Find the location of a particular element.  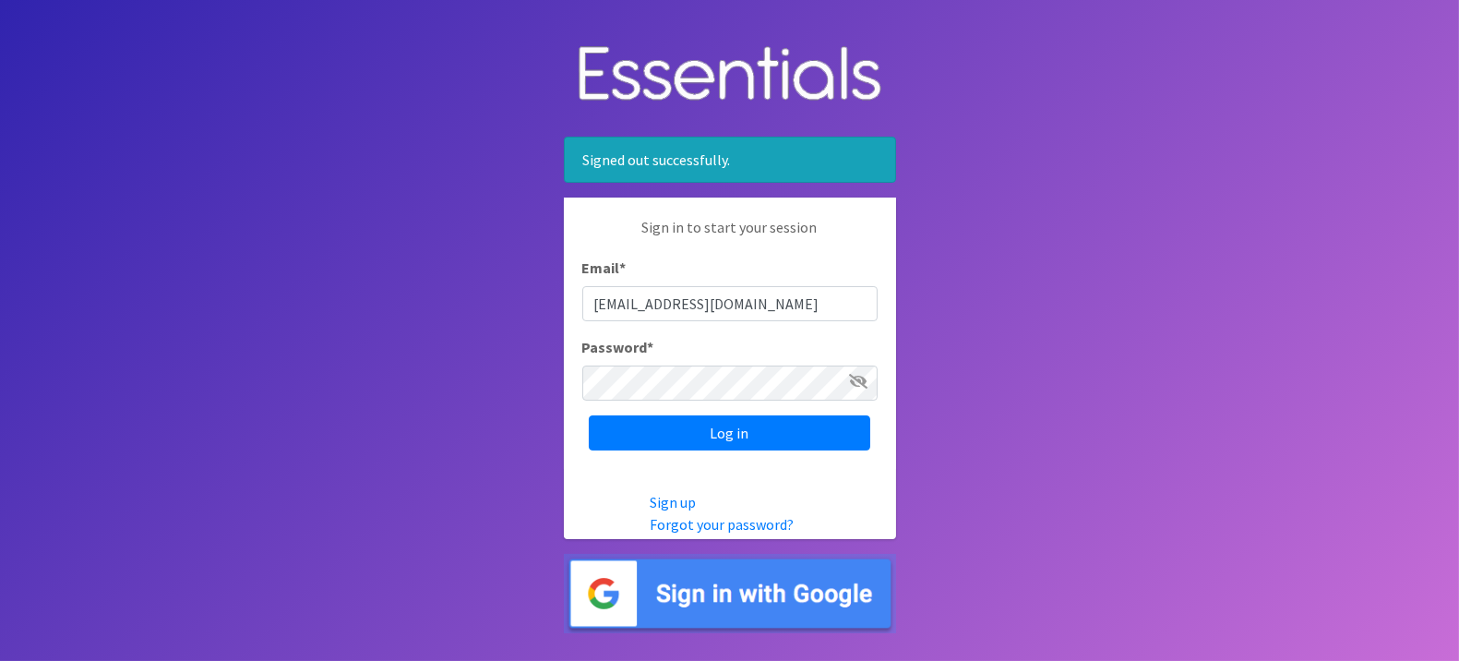

input: Log in is located at coordinates (729, 433).